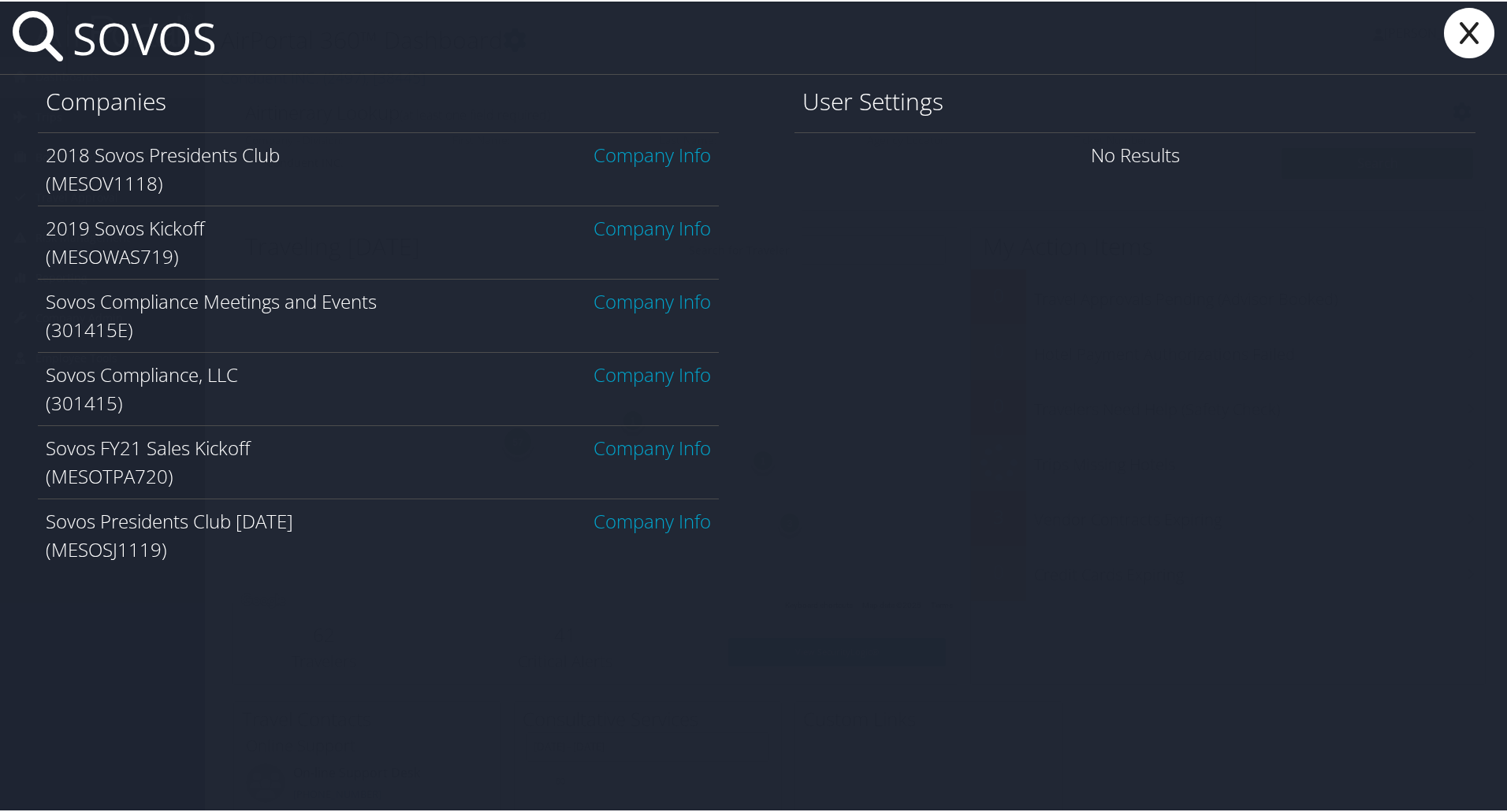 This screenshot has height=812, width=1507. What do you see at coordinates (379, 328) in the screenshot?
I see `div: (301415E)` at bounding box center [379, 328].